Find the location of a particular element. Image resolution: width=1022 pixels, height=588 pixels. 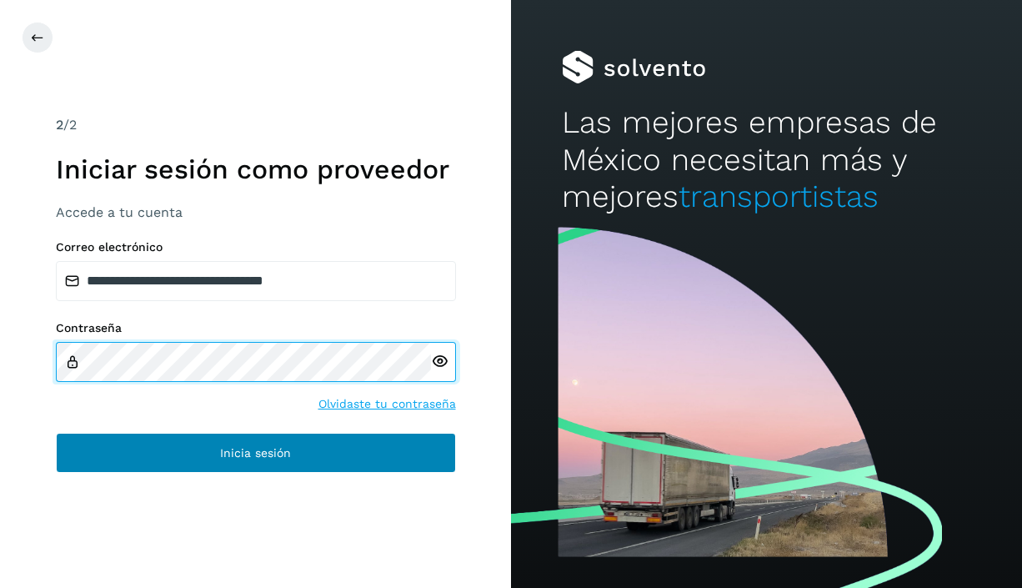

h3: Accede a tu cuenta is located at coordinates (256, 212).